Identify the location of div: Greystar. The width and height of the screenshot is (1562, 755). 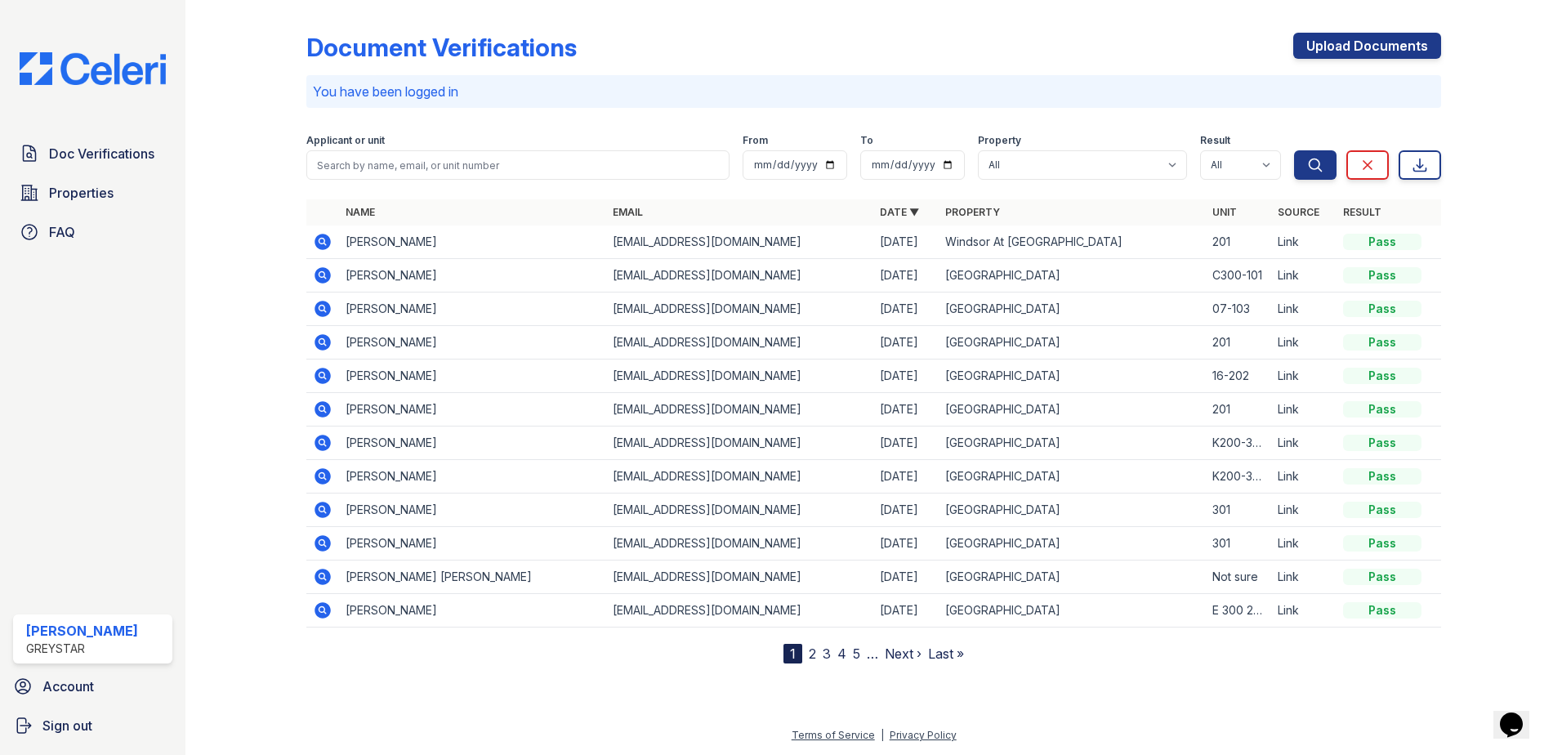
(82, 649).